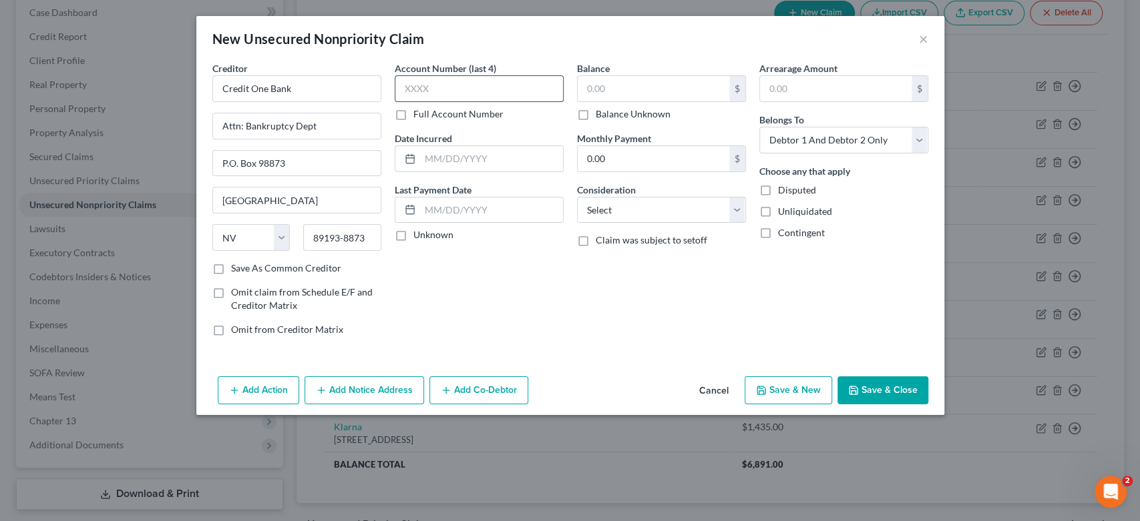 This screenshot has height=521, width=1140. What do you see at coordinates (796, 190) in the screenshot?
I see `span: Disputed` at bounding box center [796, 190].